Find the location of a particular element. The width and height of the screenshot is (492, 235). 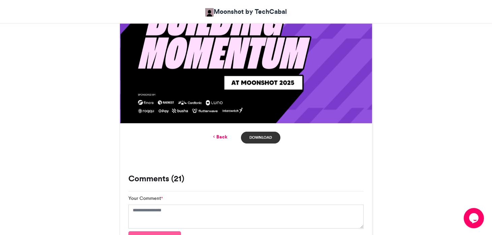

a: Moonshot by TechCabal is located at coordinates (246, 11).